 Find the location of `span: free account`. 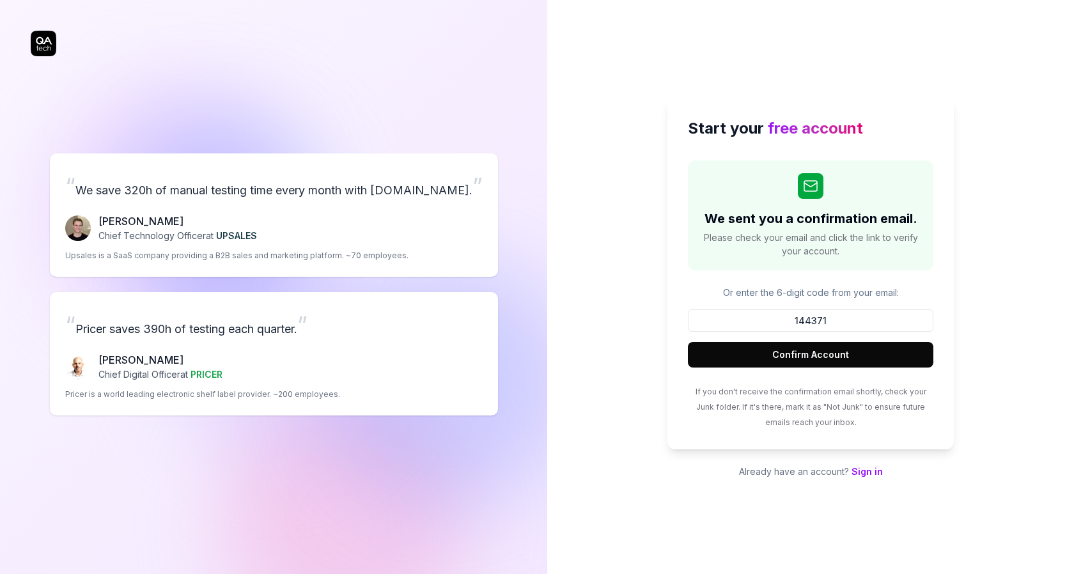

span: free account is located at coordinates (815, 128).